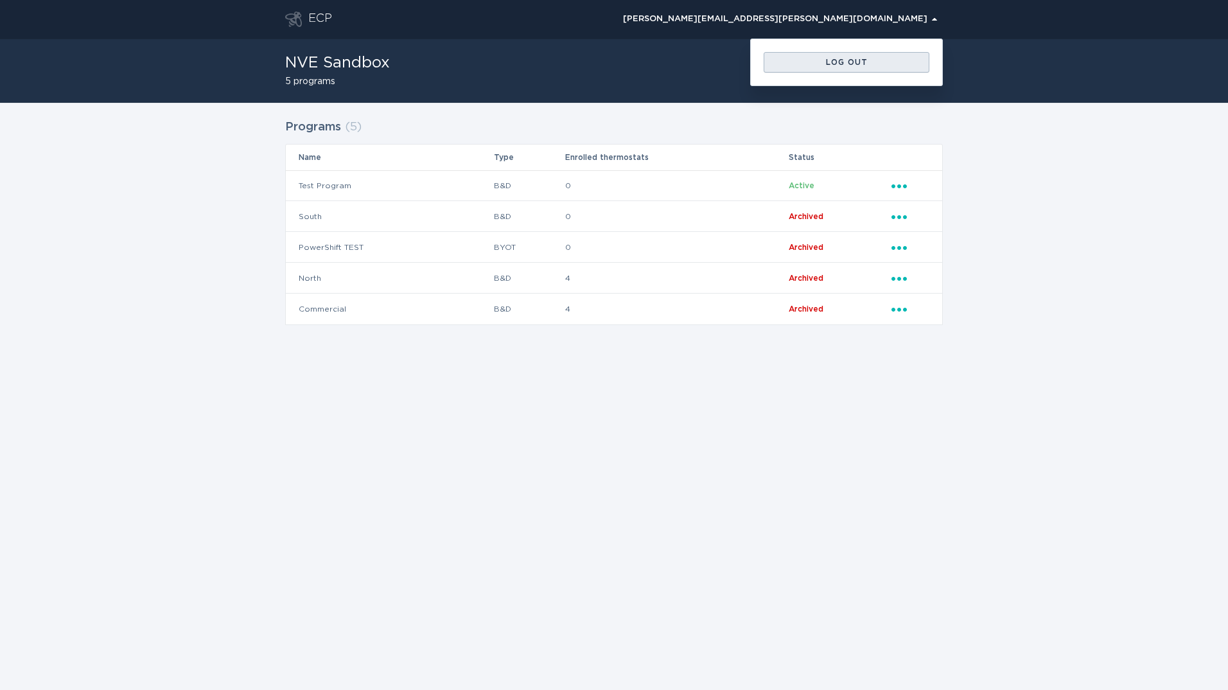 The height and width of the screenshot is (690, 1228). I want to click on td: BYOT, so click(529, 247).